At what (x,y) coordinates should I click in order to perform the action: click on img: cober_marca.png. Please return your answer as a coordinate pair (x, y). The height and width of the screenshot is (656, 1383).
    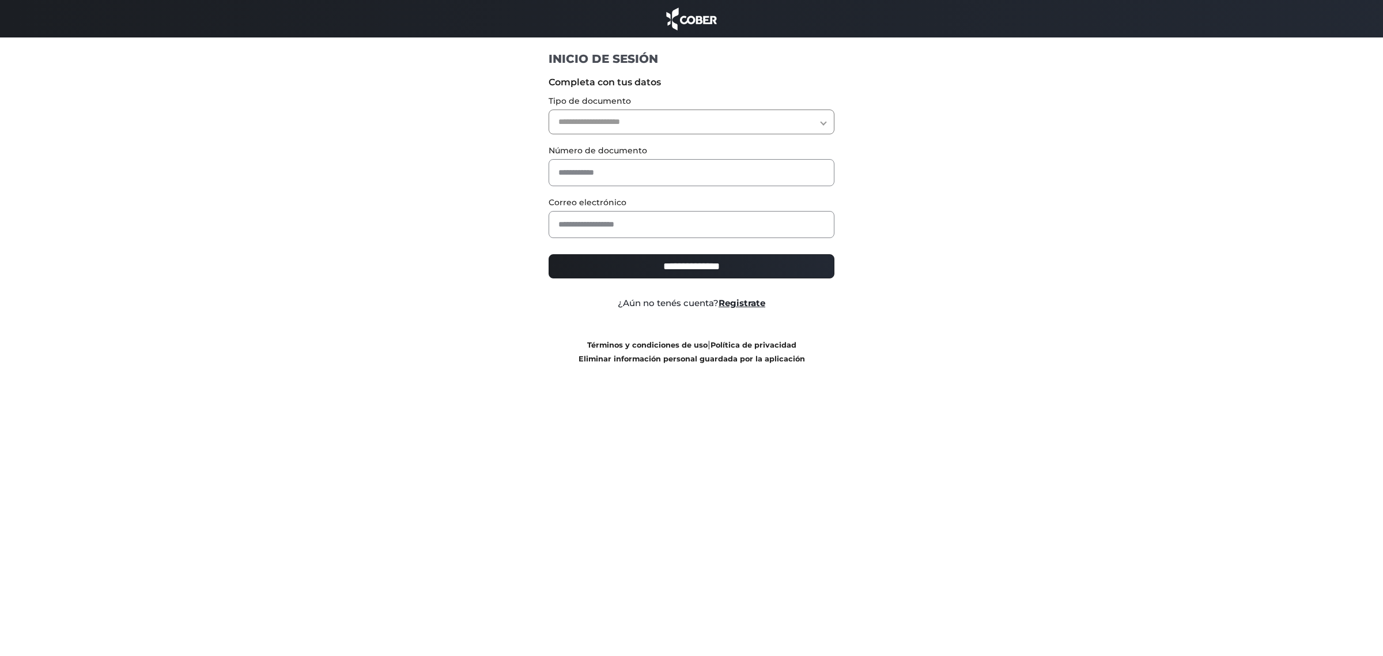
    Looking at the image, I should click on (691, 18).